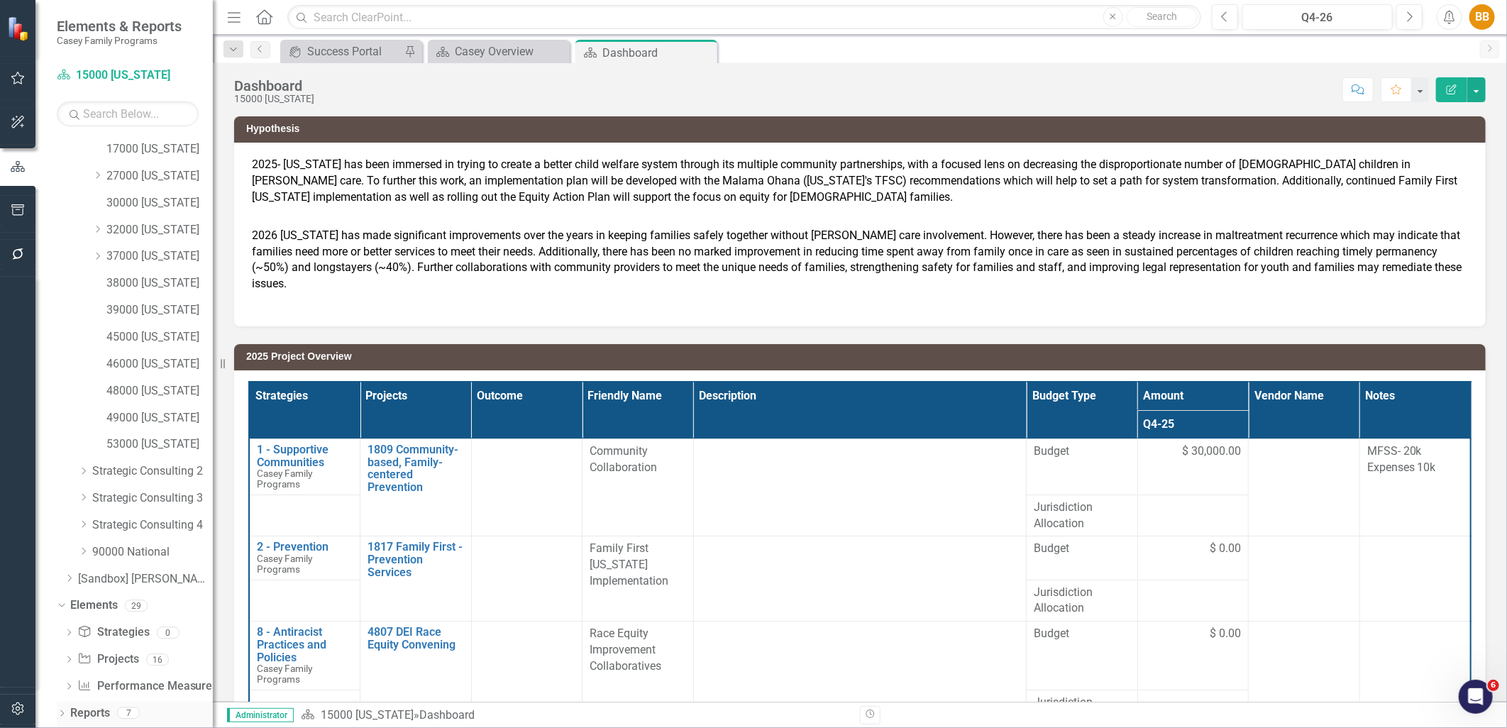  Describe the element at coordinates (416, 638) in the screenshot. I see `a: 4807 DEI Race Equity Convening` at that location.